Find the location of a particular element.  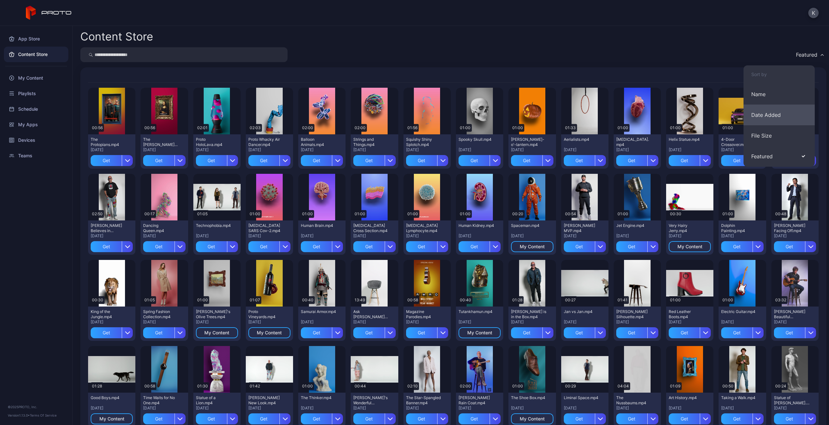

div: Liminal Space.mp4 is located at coordinates (582, 398).